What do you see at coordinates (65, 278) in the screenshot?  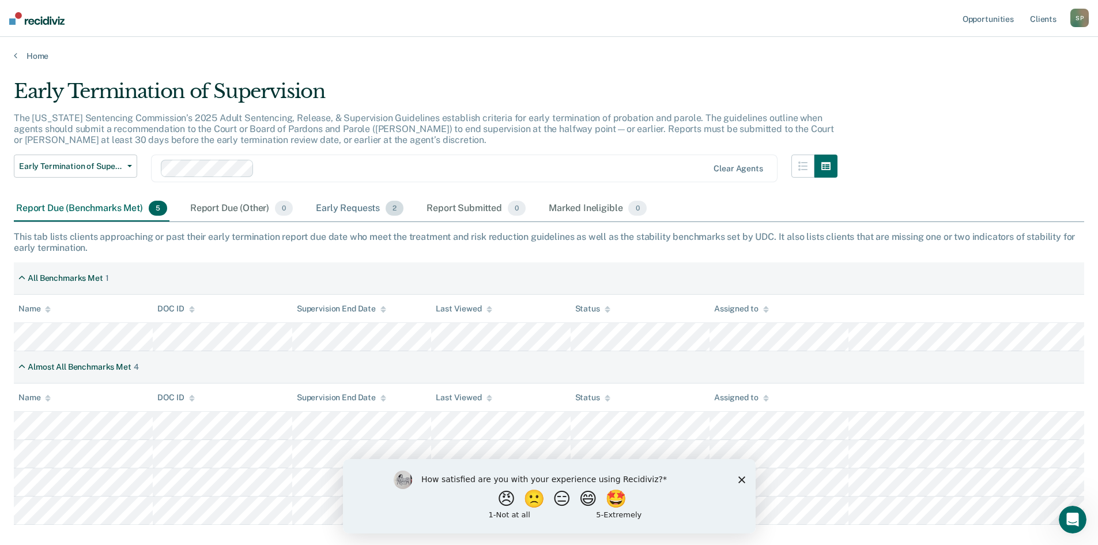 I see `div: All Benchmarks Met` at bounding box center [65, 278].